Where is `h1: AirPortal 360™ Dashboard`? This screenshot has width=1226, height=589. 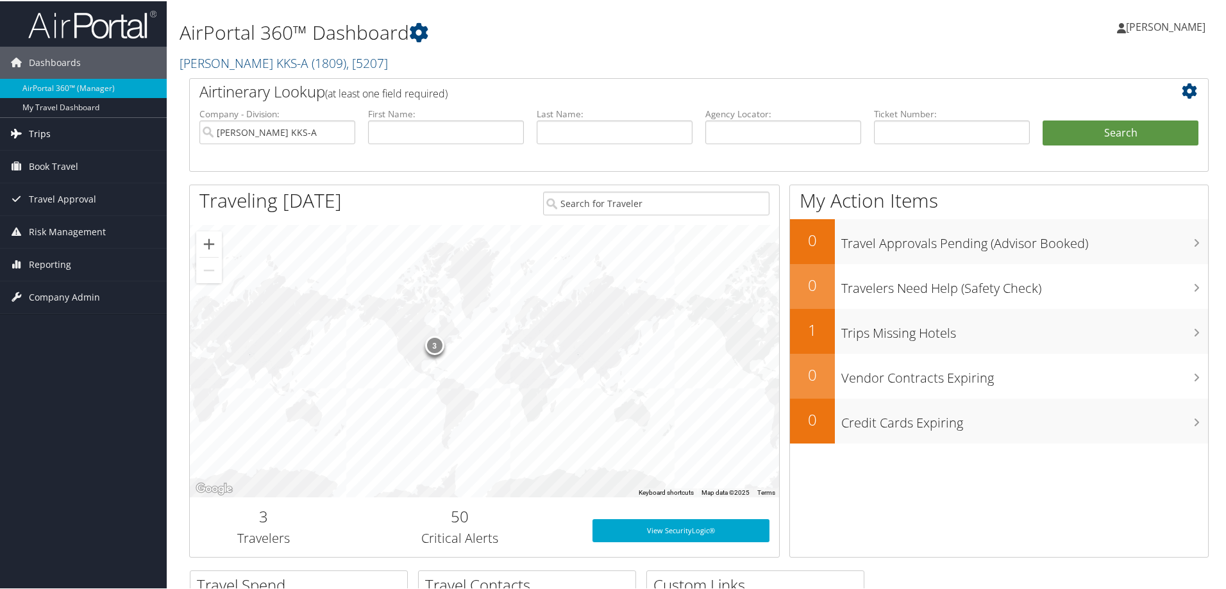 h1: AirPortal 360™ Dashboard is located at coordinates (526, 31).